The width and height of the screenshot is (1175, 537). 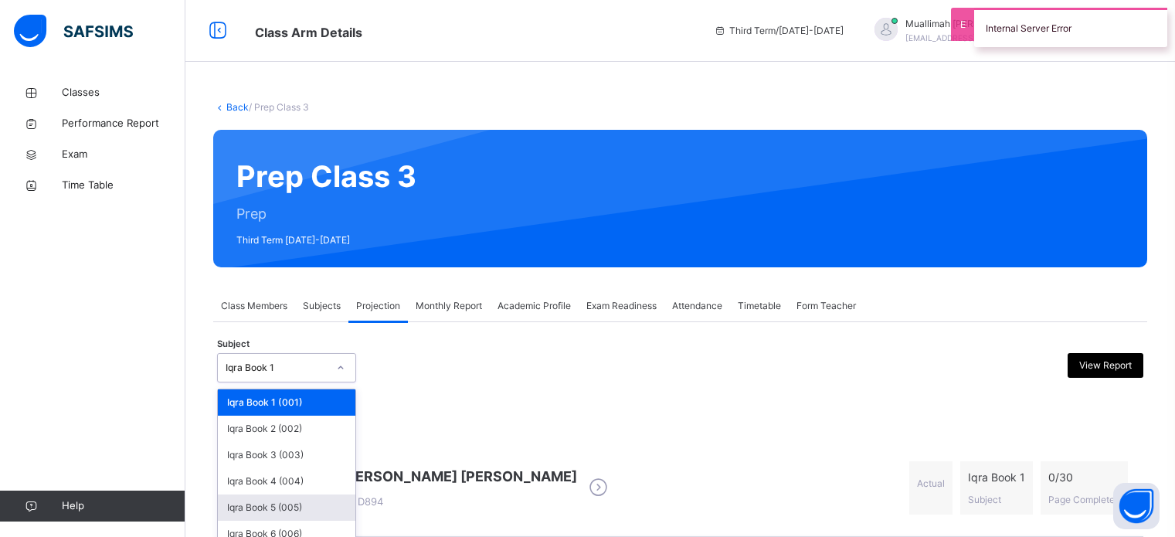 I want to click on div: Internal Server Error, so click(x=1070, y=27).